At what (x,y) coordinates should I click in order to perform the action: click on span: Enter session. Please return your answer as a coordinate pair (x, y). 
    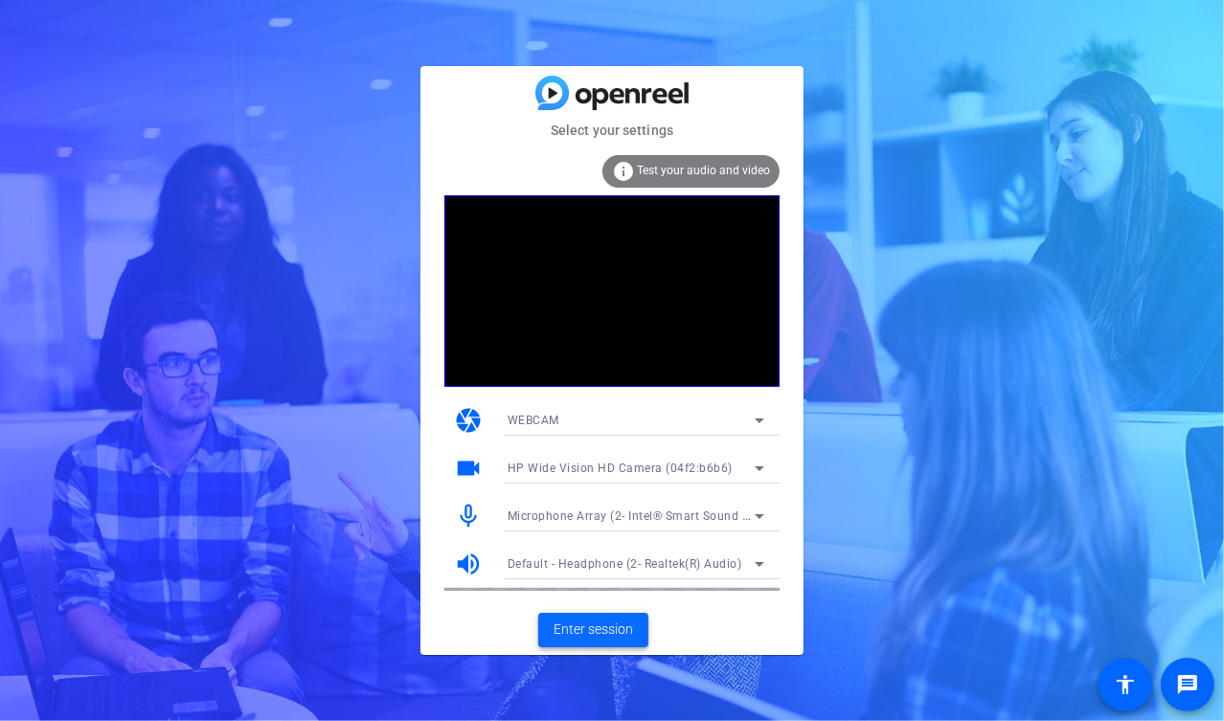
    Looking at the image, I should click on (593, 629).